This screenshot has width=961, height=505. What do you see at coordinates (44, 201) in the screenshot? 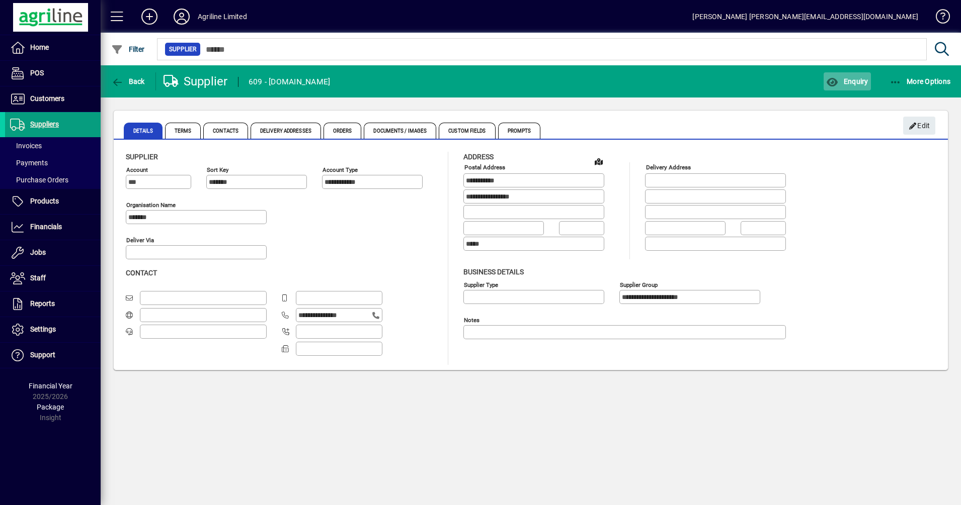
I see `span: Products` at bounding box center [44, 201].